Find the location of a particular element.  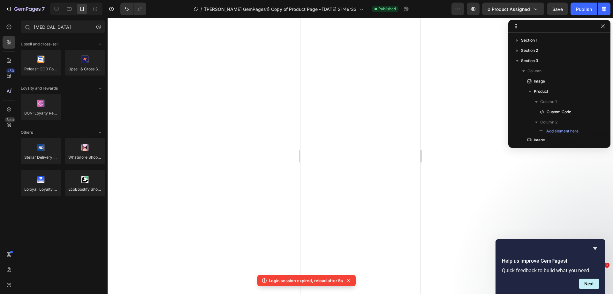

span: 1 is located at coordinates (607, 265).